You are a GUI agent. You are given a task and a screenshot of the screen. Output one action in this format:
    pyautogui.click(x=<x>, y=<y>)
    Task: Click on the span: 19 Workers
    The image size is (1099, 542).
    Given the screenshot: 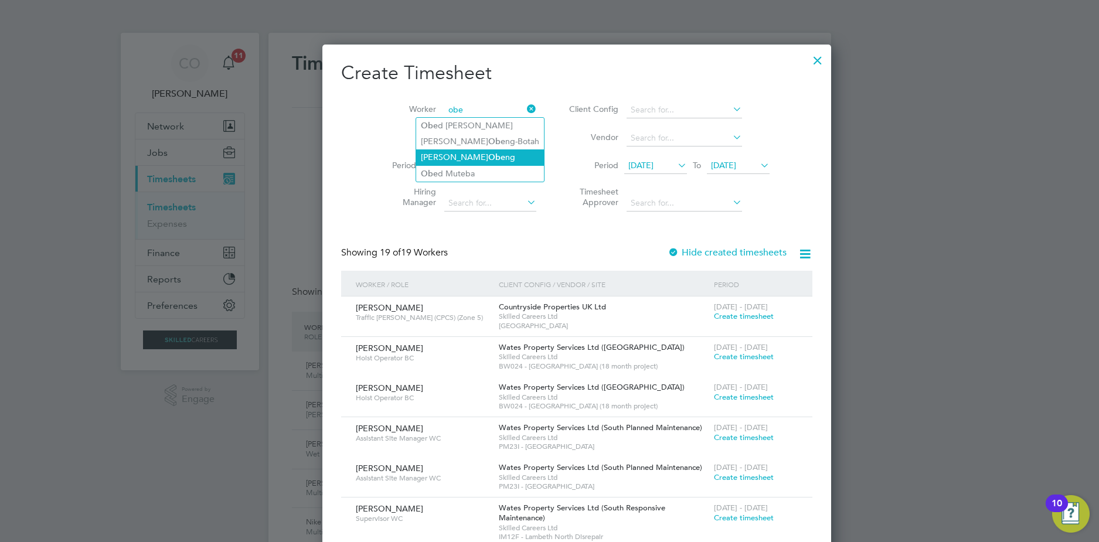 What is the action you would take?
    pyautogui.click(x=414, y=253)
    